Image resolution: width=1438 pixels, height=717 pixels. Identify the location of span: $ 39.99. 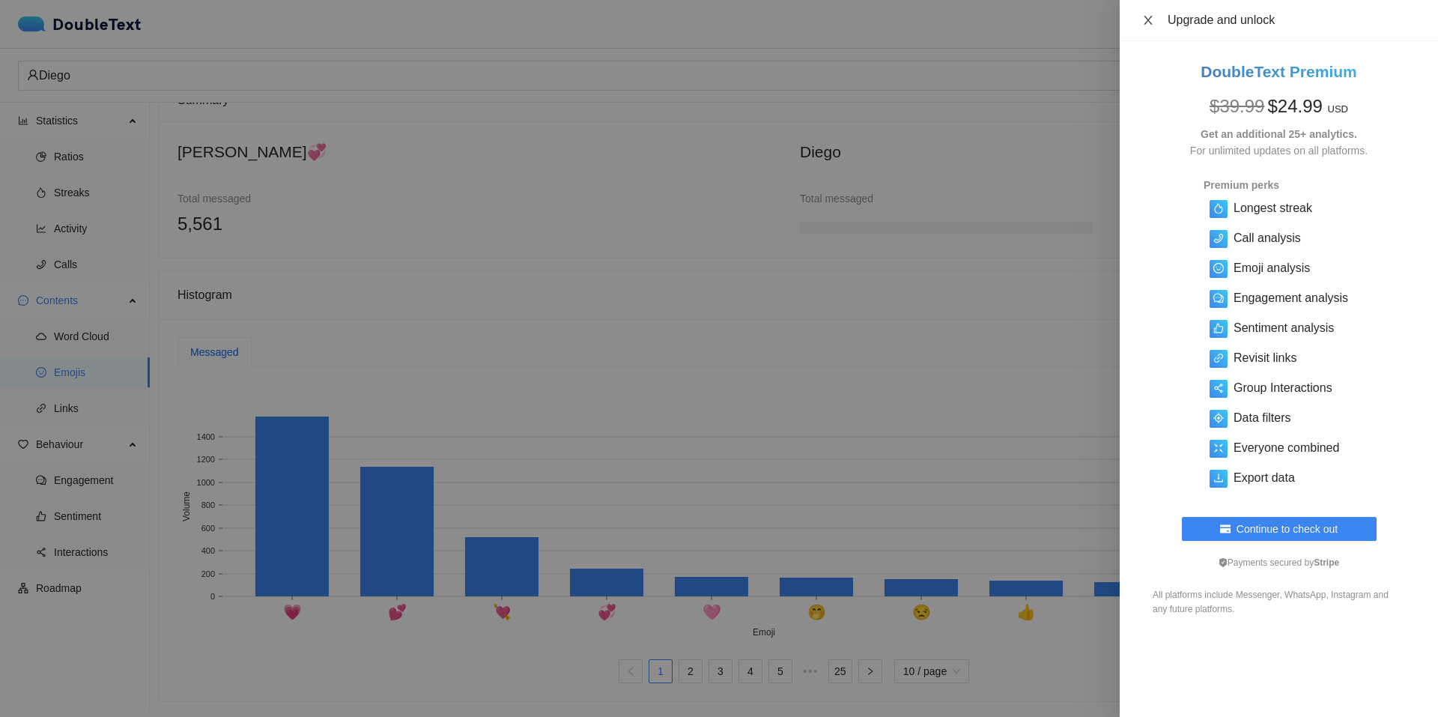
(1237, 106).